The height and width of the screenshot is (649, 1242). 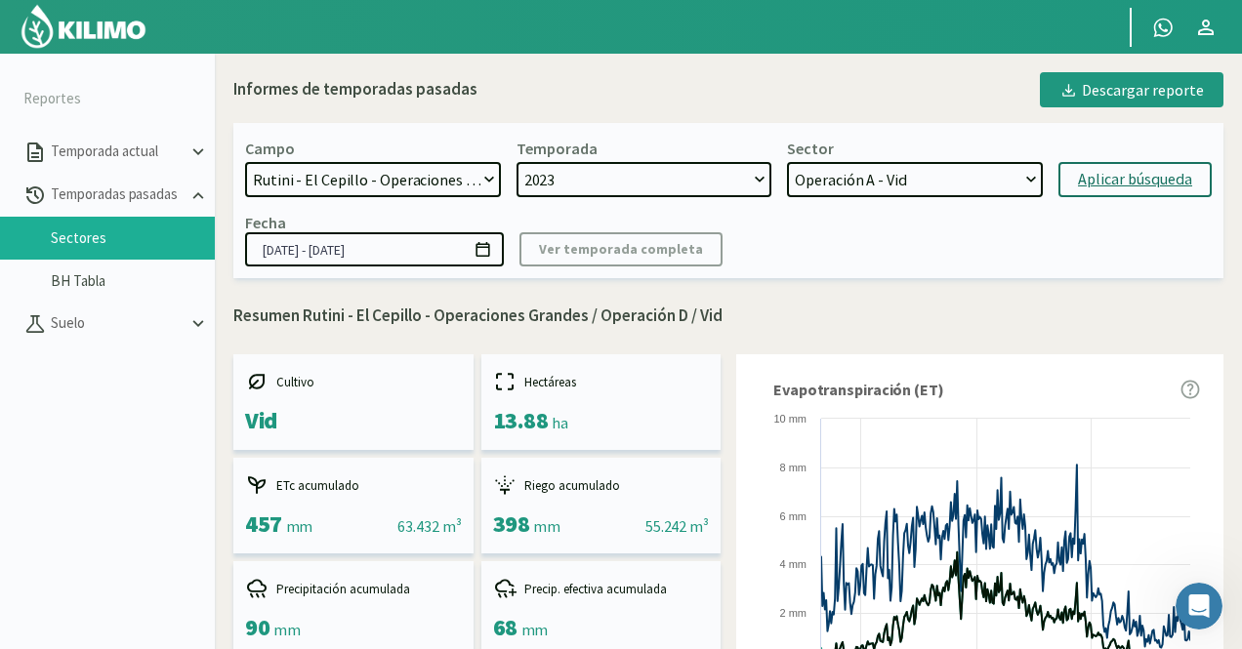 I want to click on a: Sectores, so click(x=133, y=238).